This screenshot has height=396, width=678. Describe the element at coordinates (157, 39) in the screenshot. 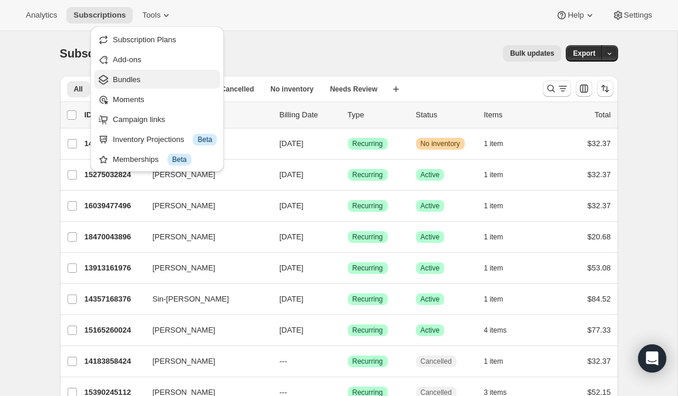

I see `button: Subscription Plans` at that location.